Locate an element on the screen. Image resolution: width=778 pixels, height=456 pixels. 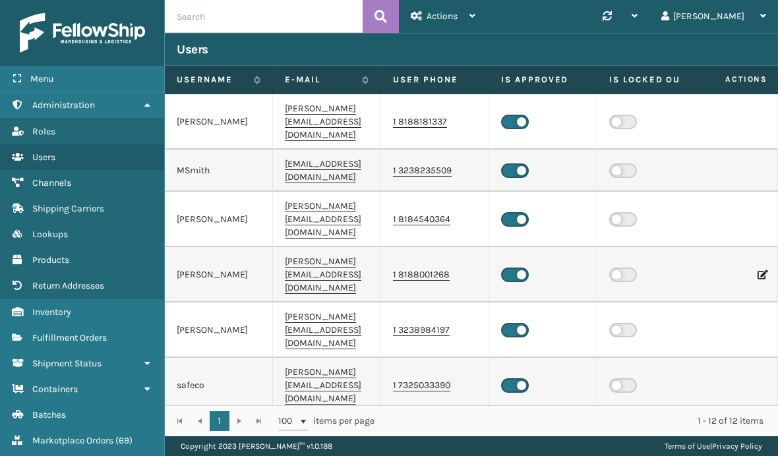
span: Shipping Carriers is located at coordinates (68, 208).